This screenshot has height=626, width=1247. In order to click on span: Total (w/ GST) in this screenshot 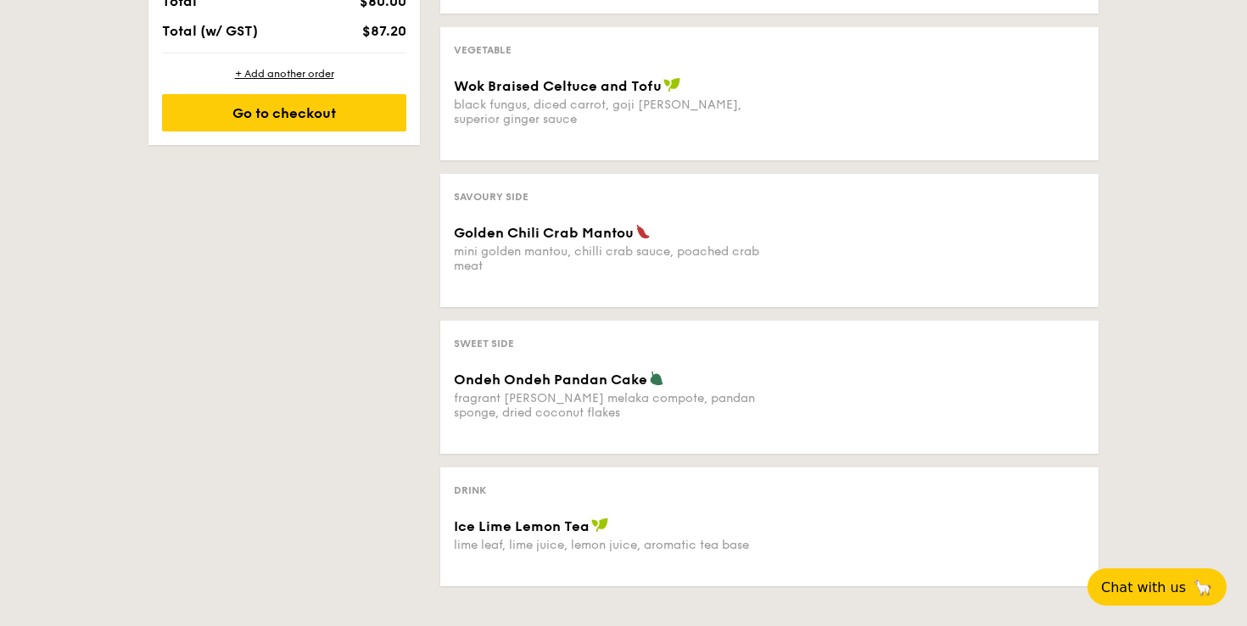, I will do `click(210, 31)`.